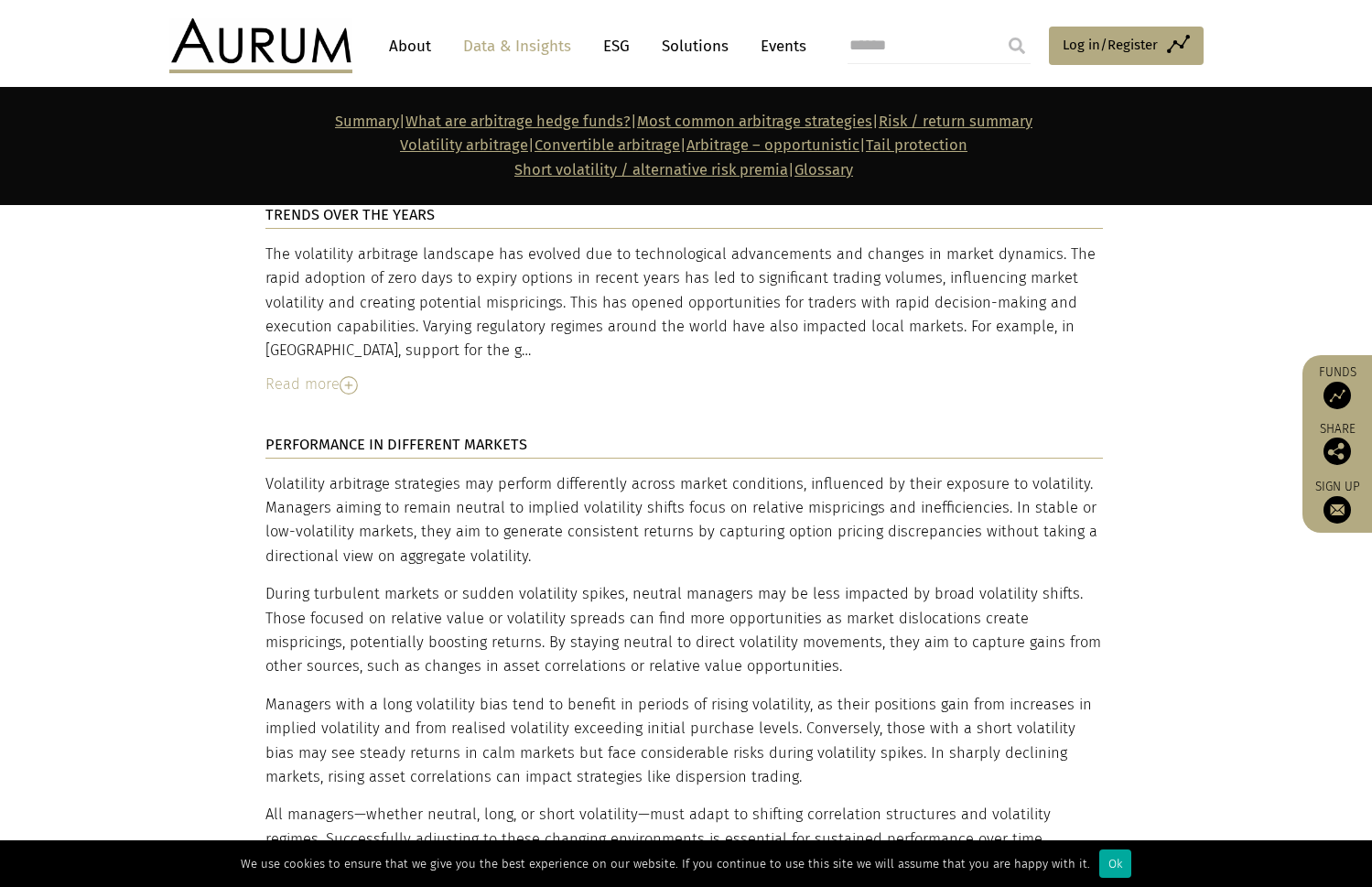  I want to click on a: Convertible arbitrage, so click(607, 145).